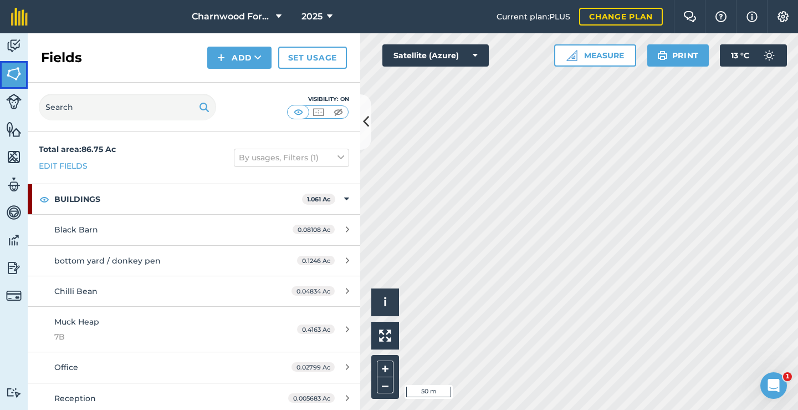 The image size is (798, 410). What do you see at coordinates (621, 17) in the screenshot?
I see `a: Change plan` at bounding box center [621, 17].